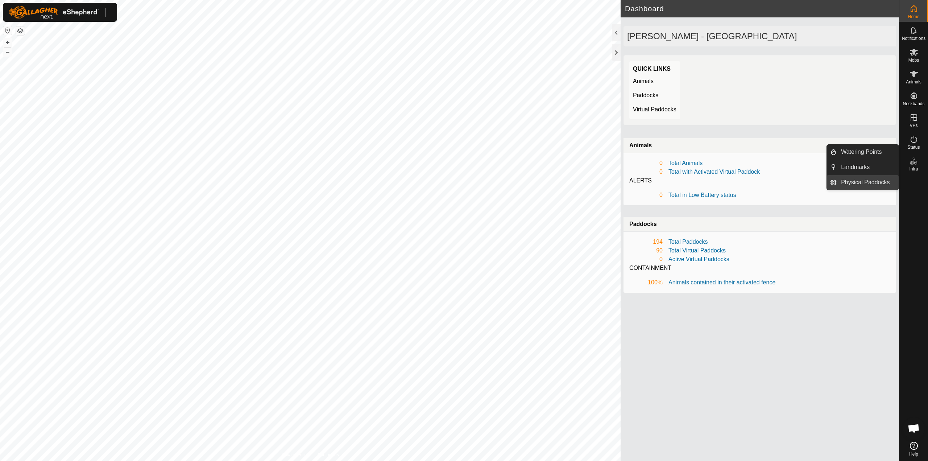 Image resolution: width=928 pixels, height=461 pixels. Describe the element at coordinates (688, 242) in the screenshot. I see `a: Total Paddocks` at that location.